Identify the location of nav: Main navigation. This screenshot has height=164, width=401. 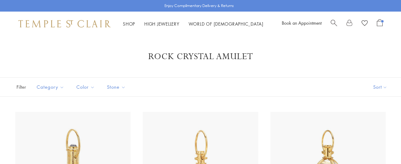
(193, 24).